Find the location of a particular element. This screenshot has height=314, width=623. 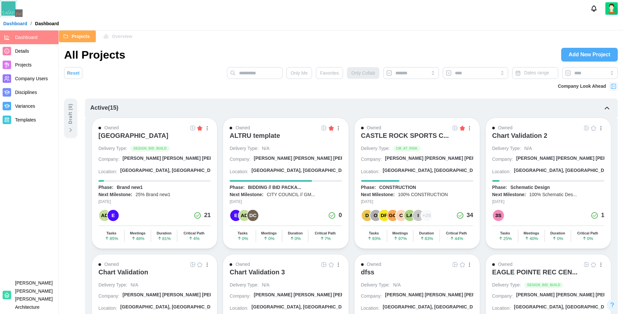

div: Schematic Design is located at coordinates (531, 188).